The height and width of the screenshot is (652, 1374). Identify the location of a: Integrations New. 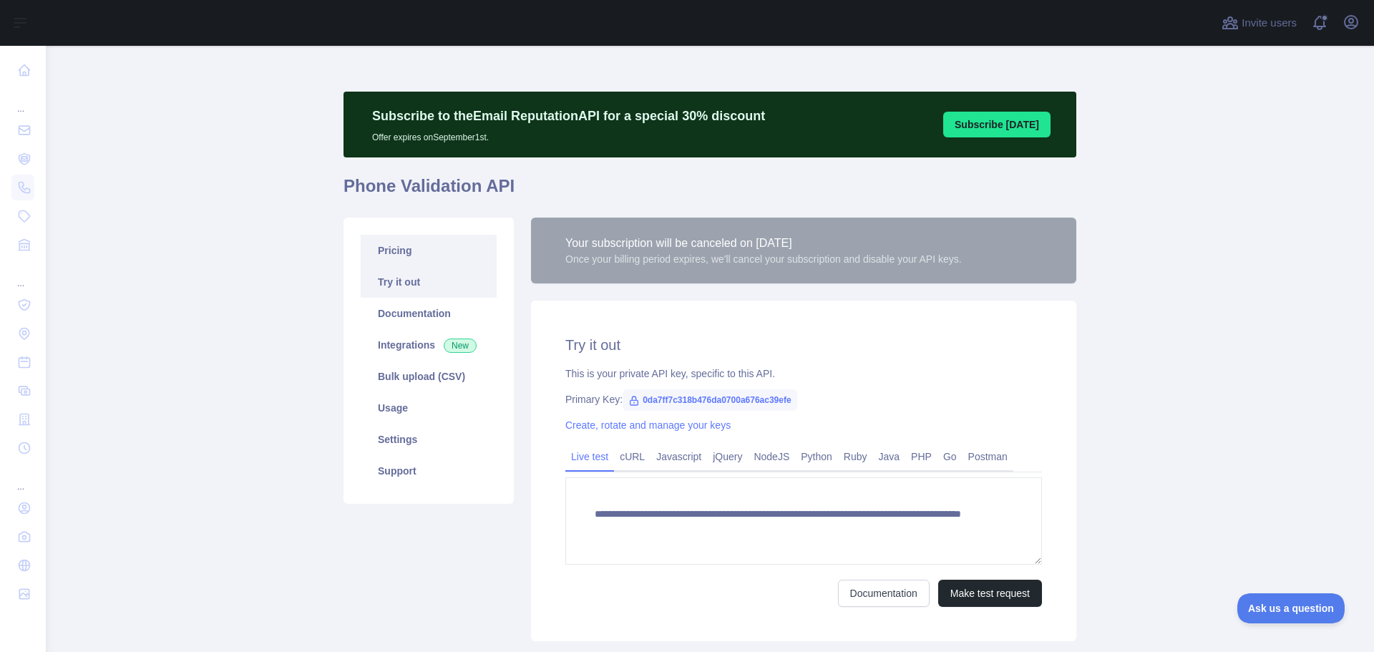
(429, 345).